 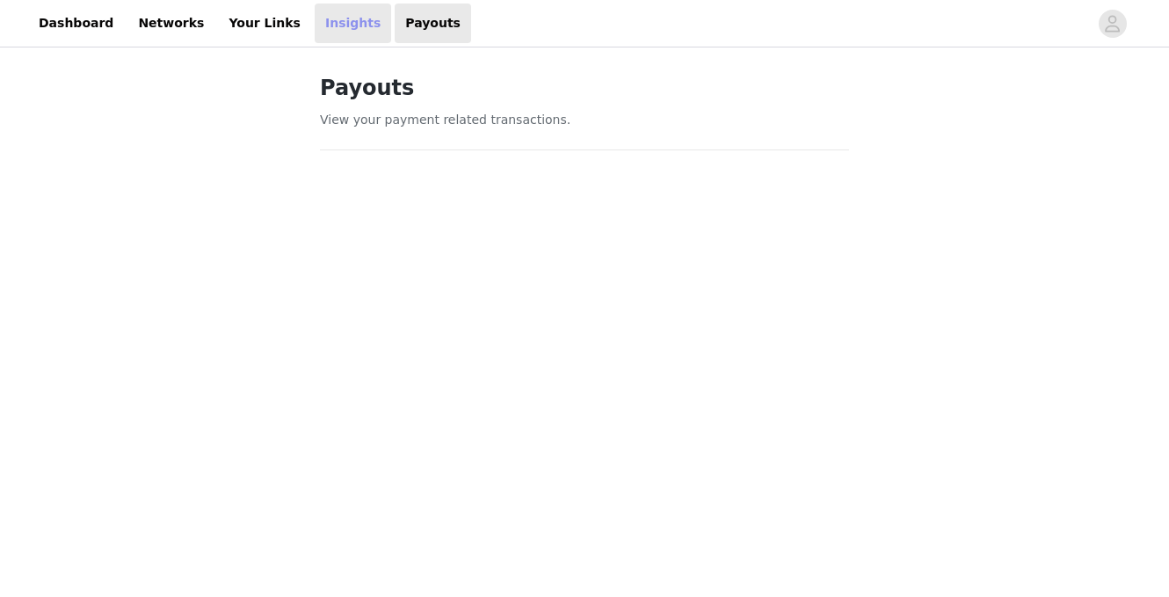 I want to click on div: avatar, so click(x=1112, y=24).